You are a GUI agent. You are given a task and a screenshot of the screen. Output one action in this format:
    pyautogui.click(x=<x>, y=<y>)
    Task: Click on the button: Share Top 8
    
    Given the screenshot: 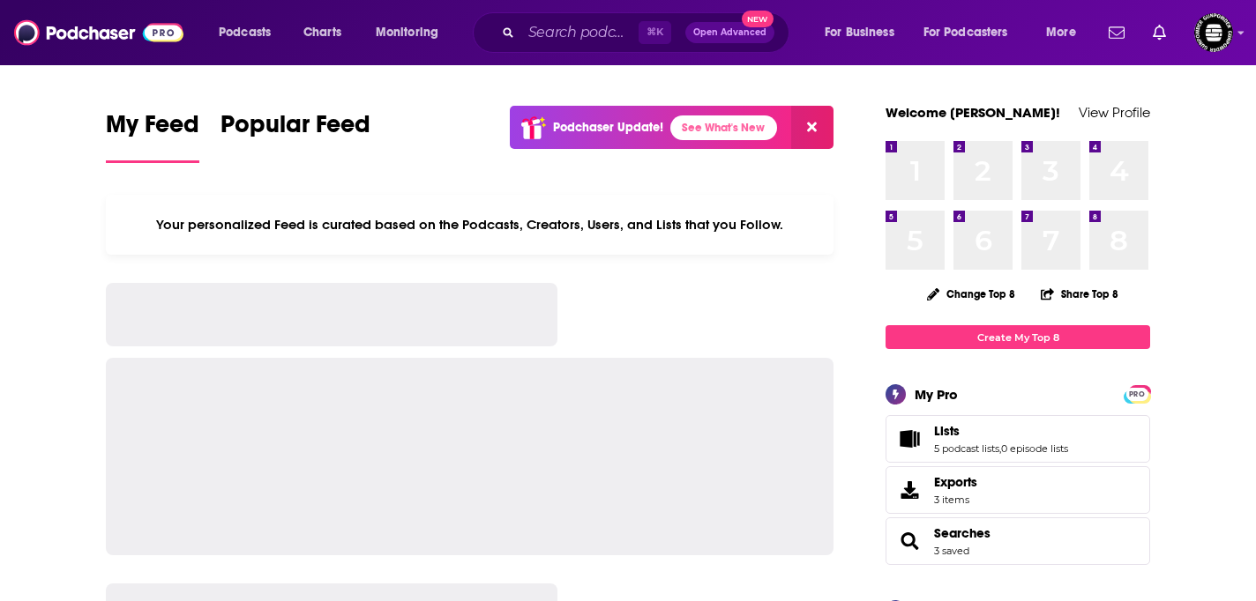 What is the action you would take?
    pyautogui.click(x=1079, y=294)
    